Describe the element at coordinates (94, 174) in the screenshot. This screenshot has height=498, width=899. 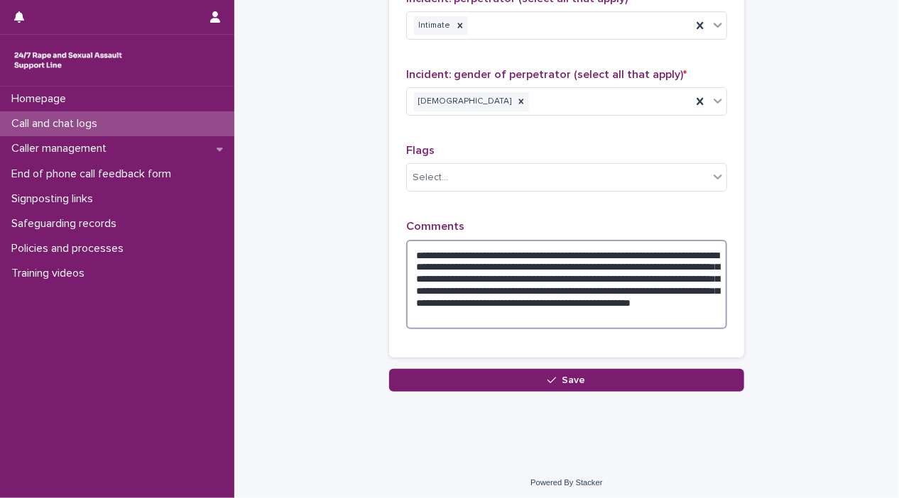
I see `p: End of phone call feedback form` at that location.